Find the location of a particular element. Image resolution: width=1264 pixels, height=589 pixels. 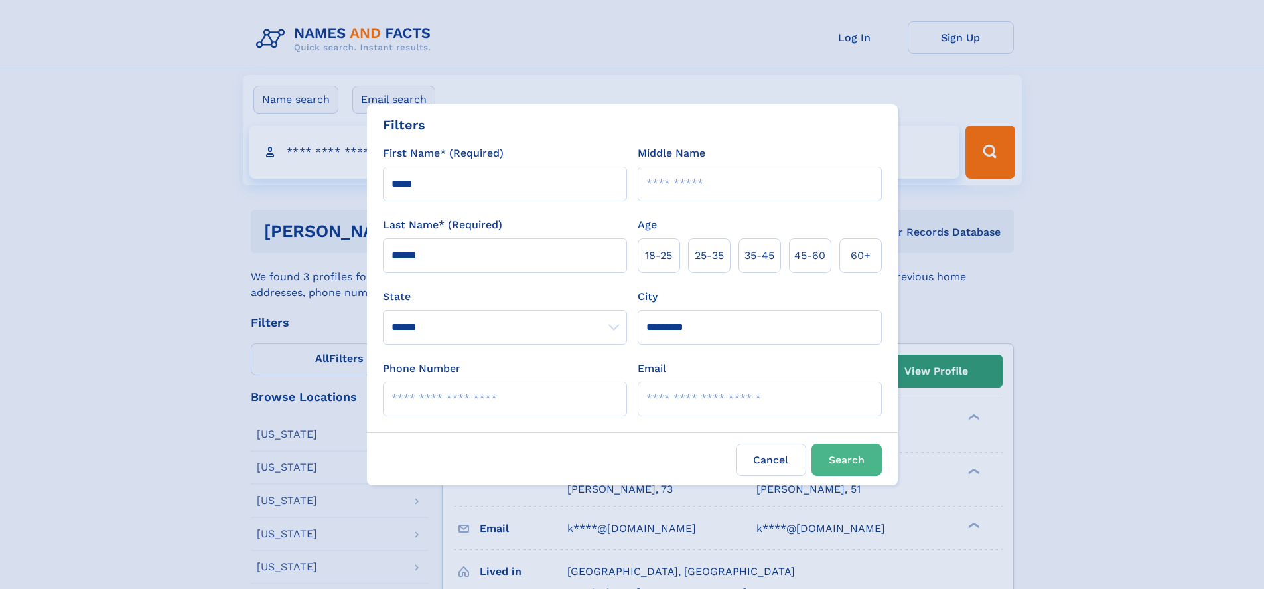

label: Middle Name is located at coordinates (672, 153).